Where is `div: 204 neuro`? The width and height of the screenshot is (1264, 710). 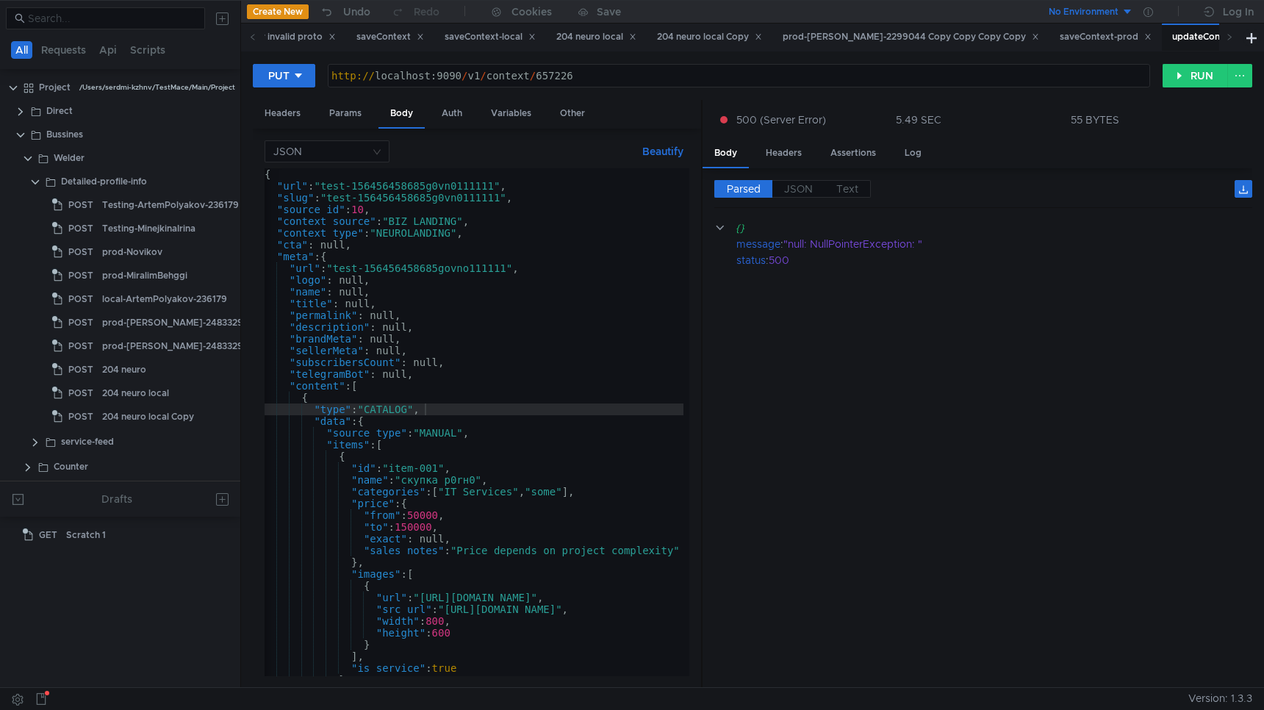 div: 204 neuro is located at coordinates (124, 370).